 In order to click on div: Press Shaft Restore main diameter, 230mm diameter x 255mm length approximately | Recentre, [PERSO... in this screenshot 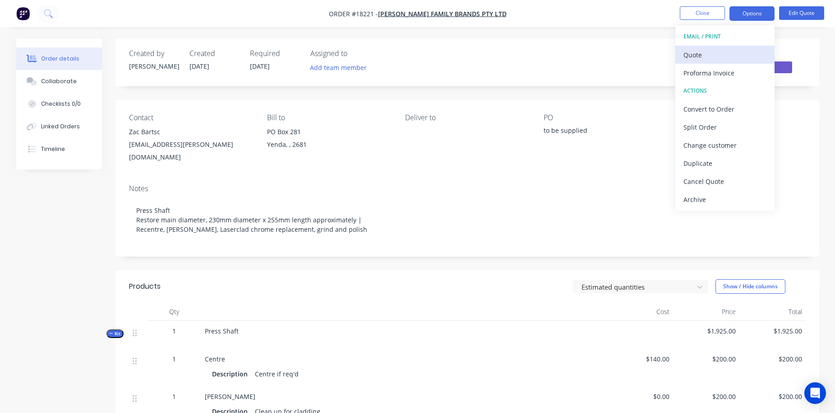, I will do `click(468, 219)`.